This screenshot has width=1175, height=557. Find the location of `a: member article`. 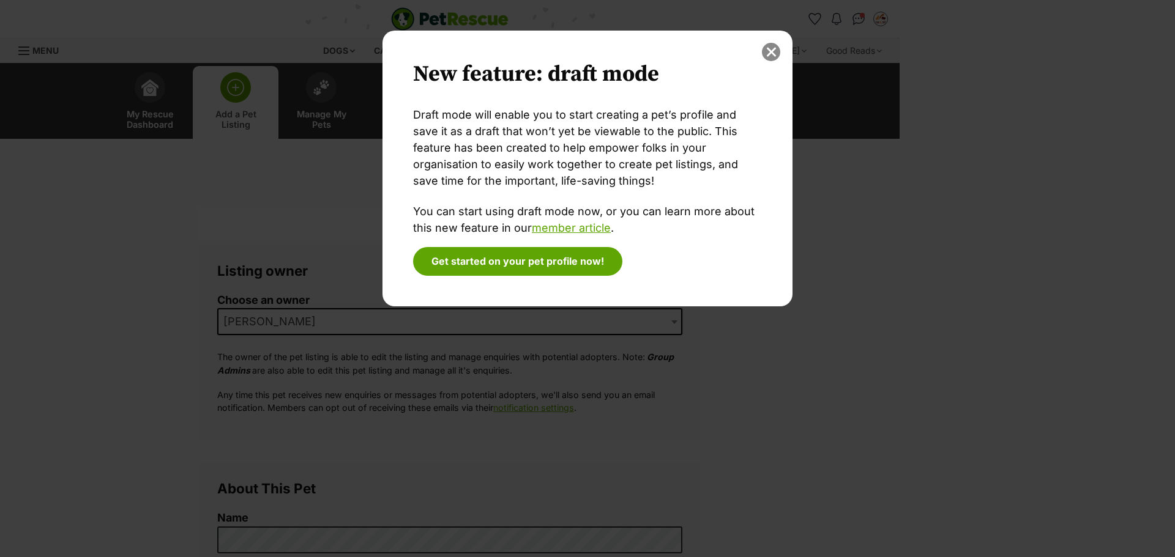

a: member article is located at coordinates (571, 228).